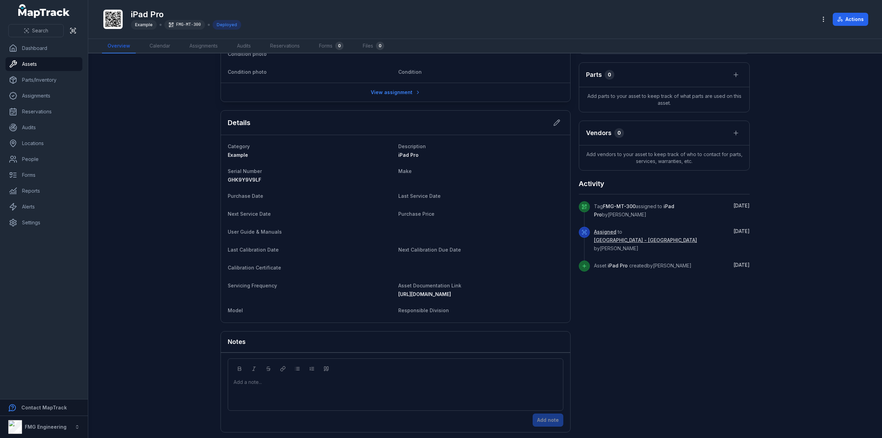 This screenshot has width=882, height=438. What do you see at coordinates (373, 46) in the screenshot?
I see `a: Files0` at bounding box center [373, 46].